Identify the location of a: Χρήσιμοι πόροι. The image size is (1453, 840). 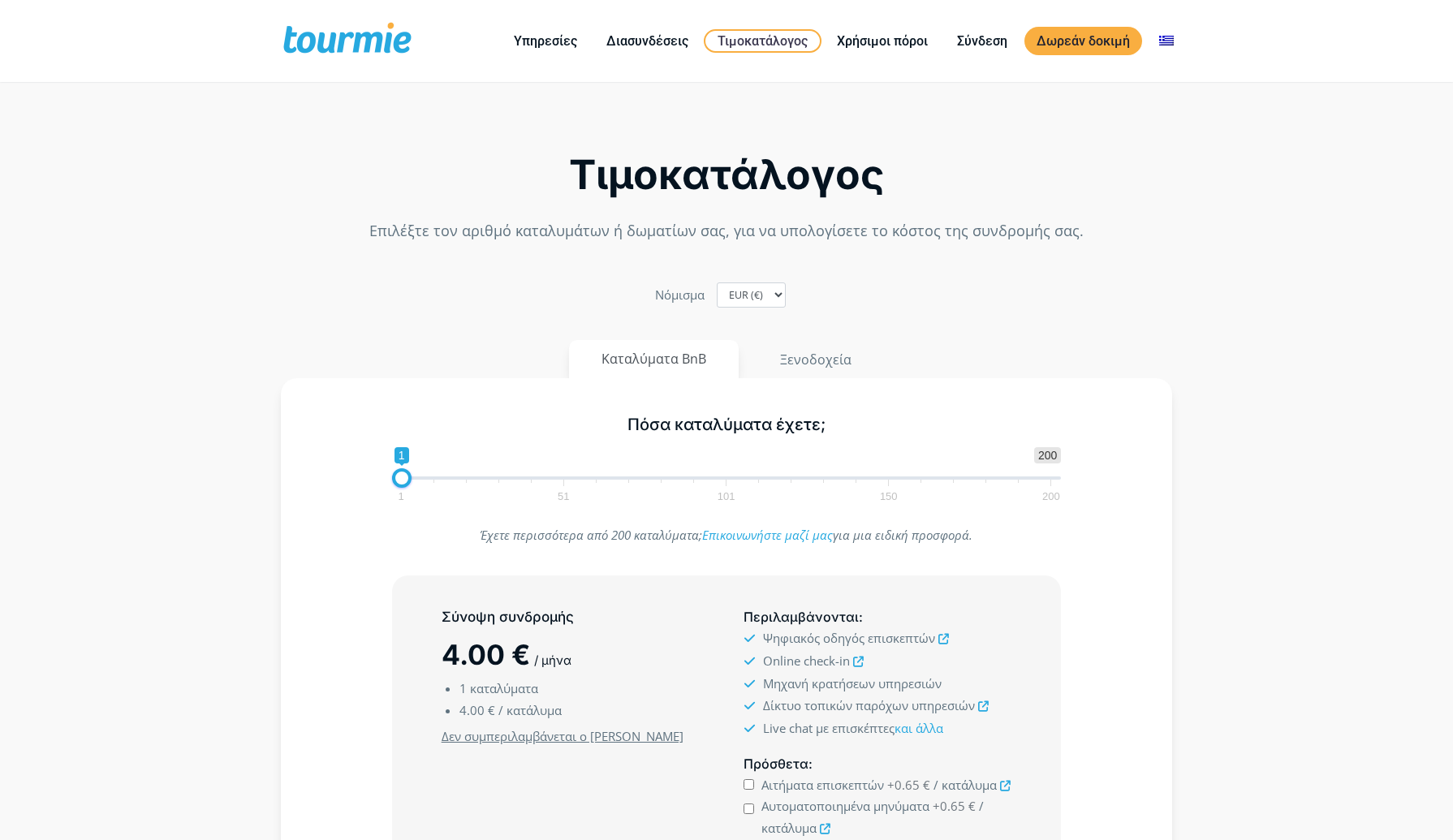
(883, 41).